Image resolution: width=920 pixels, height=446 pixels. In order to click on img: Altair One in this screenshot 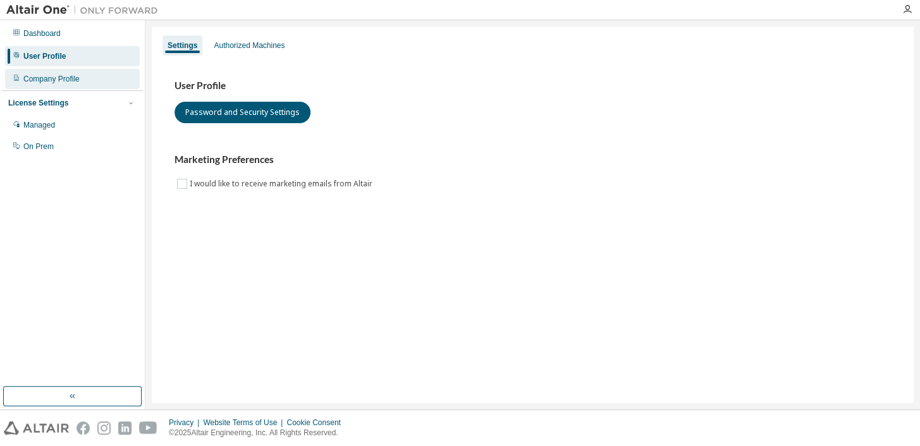, I will do `click(85, 10)`.